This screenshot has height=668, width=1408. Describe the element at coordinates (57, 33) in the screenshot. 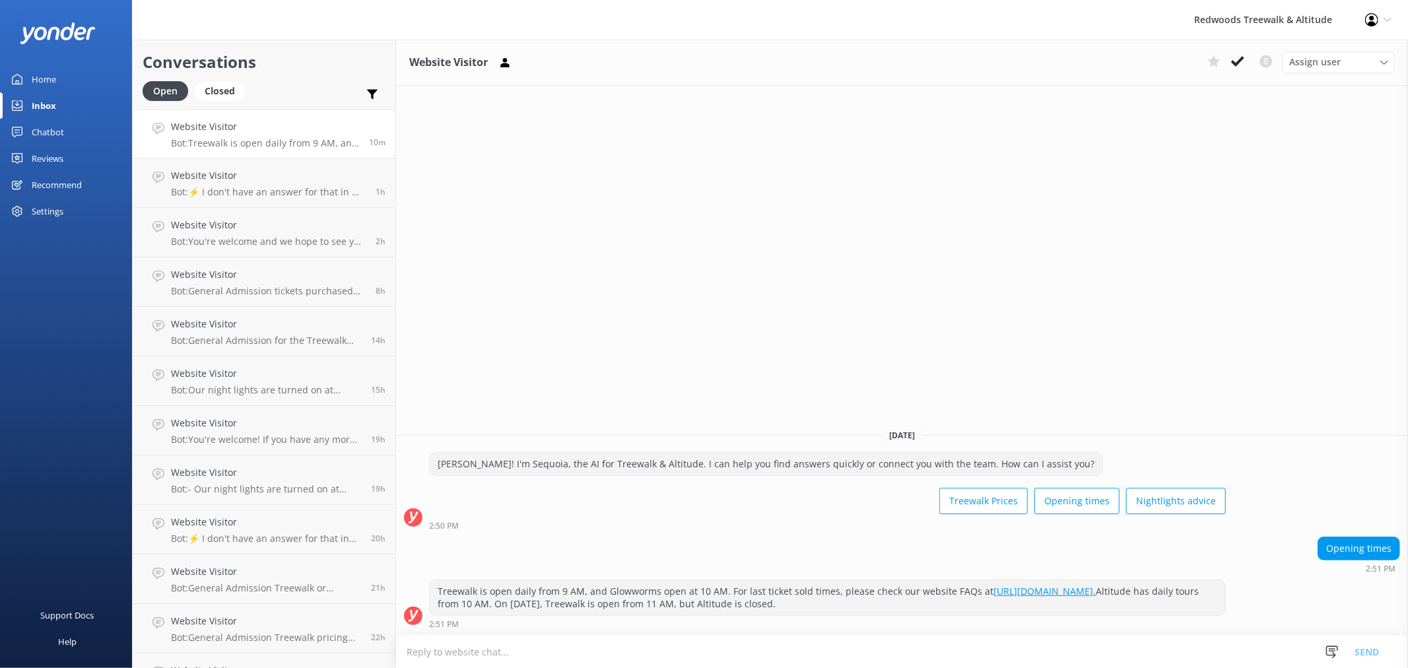

I see `img: yonder-white-logo.png` at that location.